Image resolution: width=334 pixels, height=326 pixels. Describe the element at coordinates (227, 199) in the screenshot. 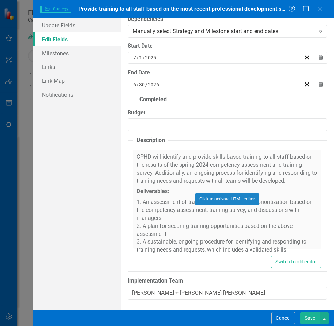

I see `button: Click to activate HTML editor` at that location.